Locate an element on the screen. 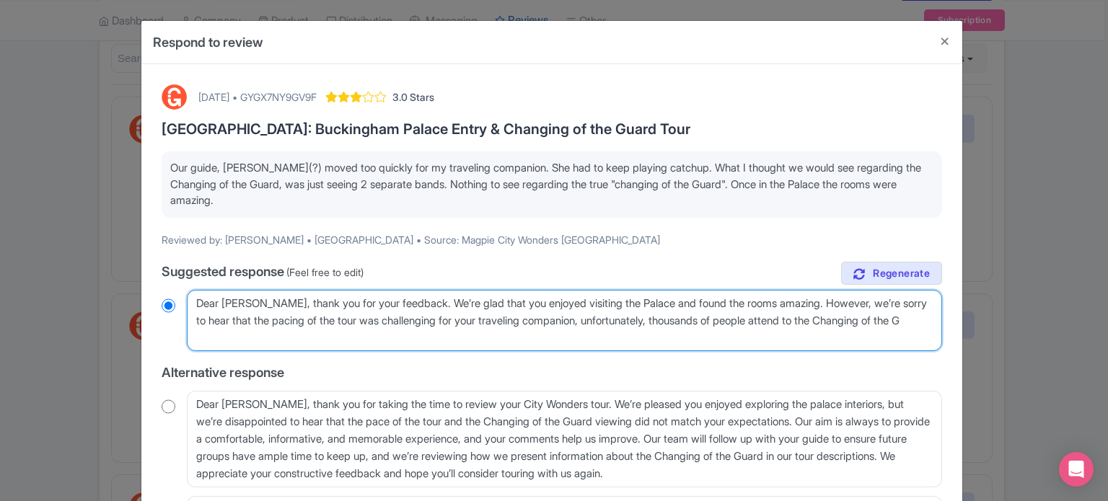  span: 3.0 Stars is located at coordinates (413, 97).